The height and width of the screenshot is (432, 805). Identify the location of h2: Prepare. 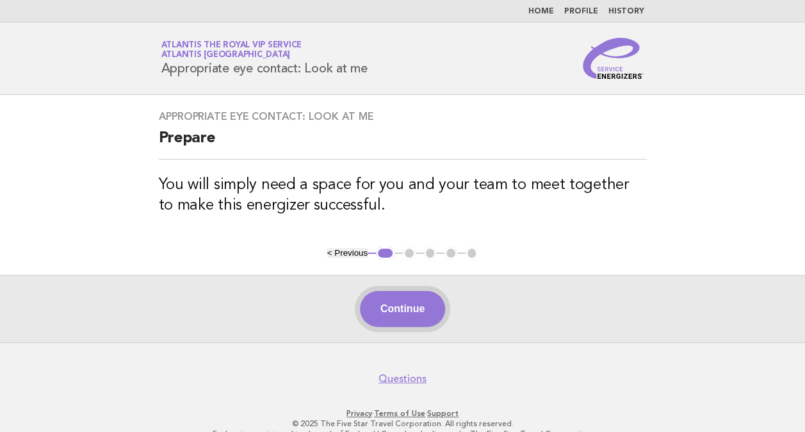
(403, 143).